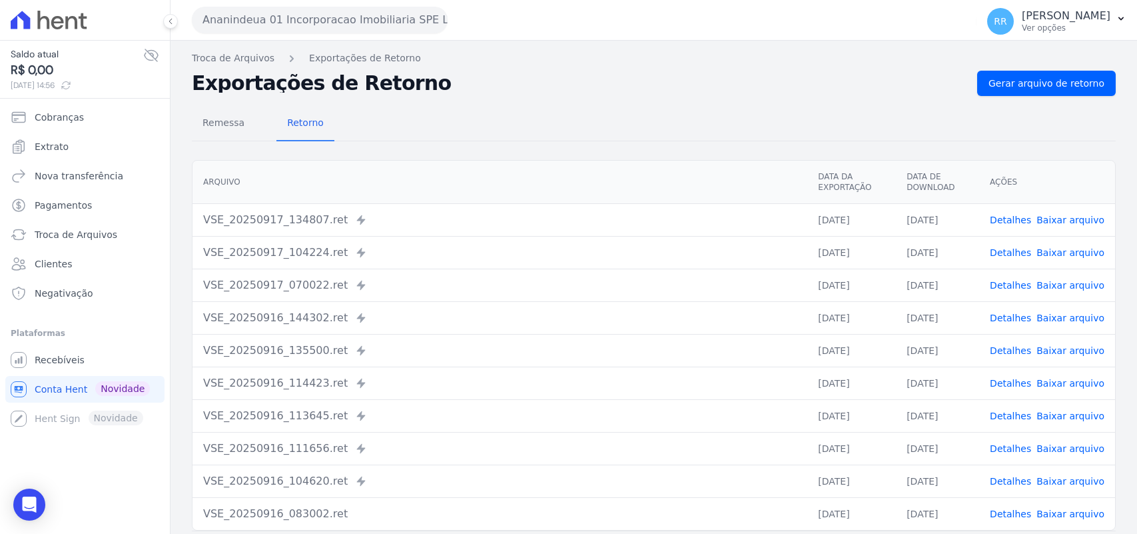  I want to click on a: Remessa, so click(223, 124).